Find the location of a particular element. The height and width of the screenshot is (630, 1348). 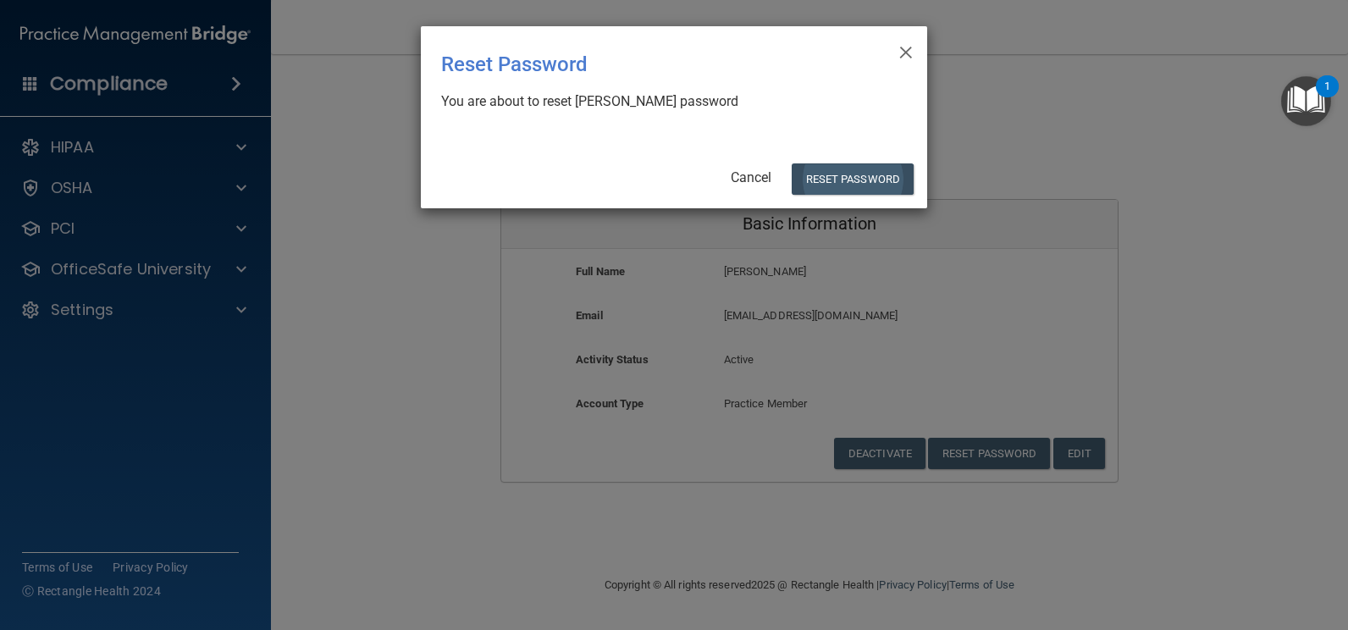

div: 1 is located at coordinates (1326, 97).